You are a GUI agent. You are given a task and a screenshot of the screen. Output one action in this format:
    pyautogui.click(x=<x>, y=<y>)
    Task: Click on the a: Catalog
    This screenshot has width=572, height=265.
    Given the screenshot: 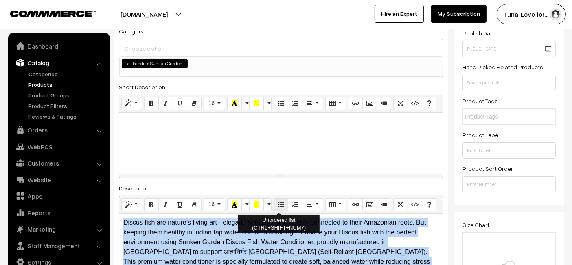 What is the action you would take?
    pyautogui.click(x=59, y=63)
    